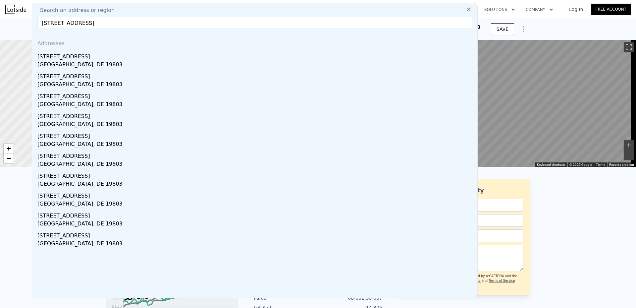 The height and width of the screenshot is (308, 636). What do you see at coordinates (611, 9) in the screenshot?
I see `a: Free Account` at bounding box center [611, 9].